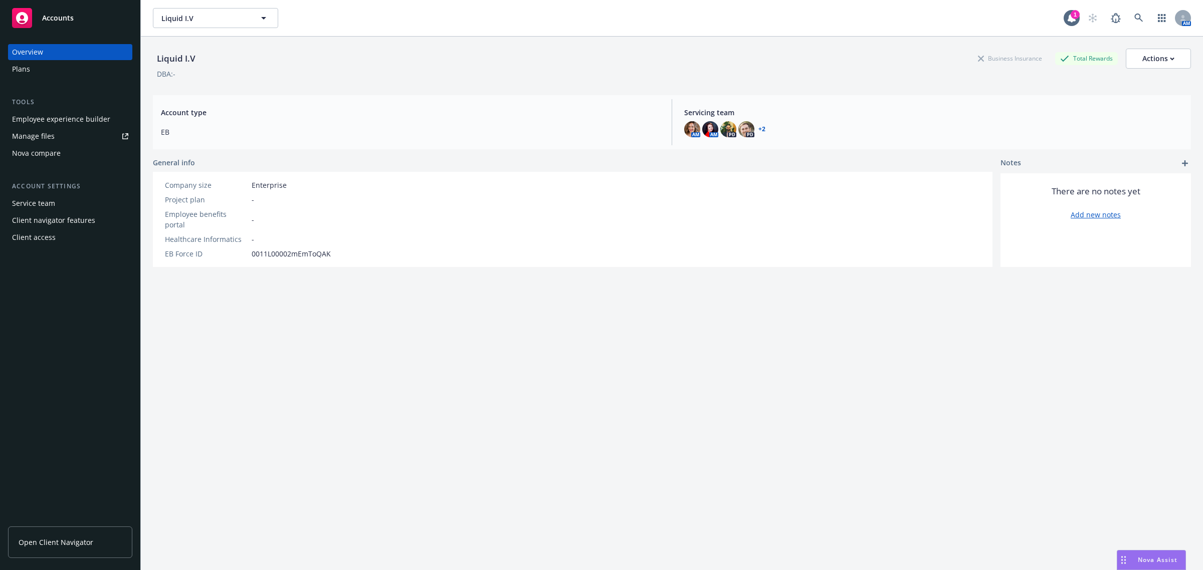  I want to click on span: Account type, so click(410, 112).